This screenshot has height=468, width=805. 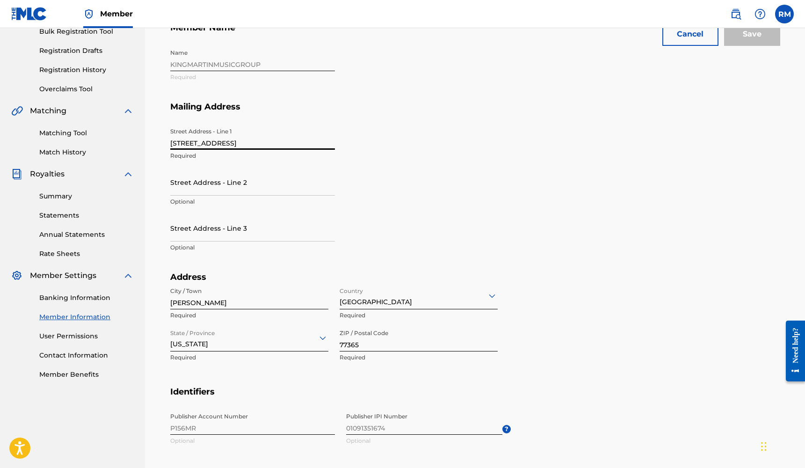 What do you see at coordinates (760, 14) in the screenshot?
I see `img: help` at bounding box center [760, 14].